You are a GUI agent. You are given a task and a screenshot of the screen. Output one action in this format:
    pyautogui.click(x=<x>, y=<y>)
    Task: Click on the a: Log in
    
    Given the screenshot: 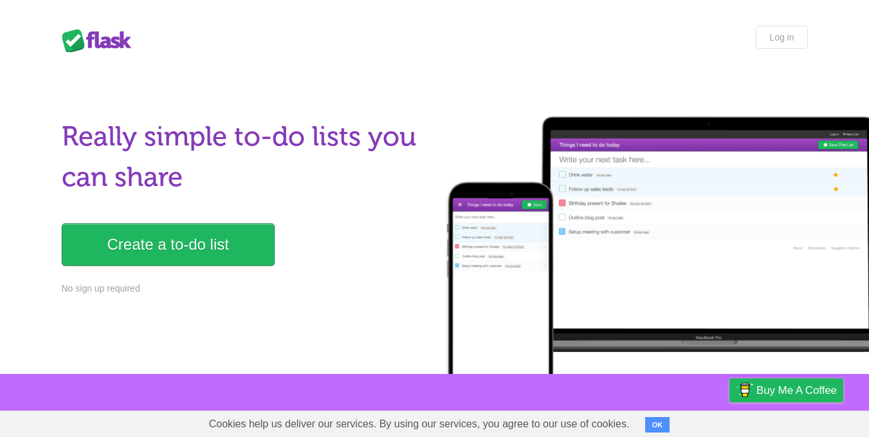 What is the action you would take?
    pyautogui.click(x=782, y=37)
    